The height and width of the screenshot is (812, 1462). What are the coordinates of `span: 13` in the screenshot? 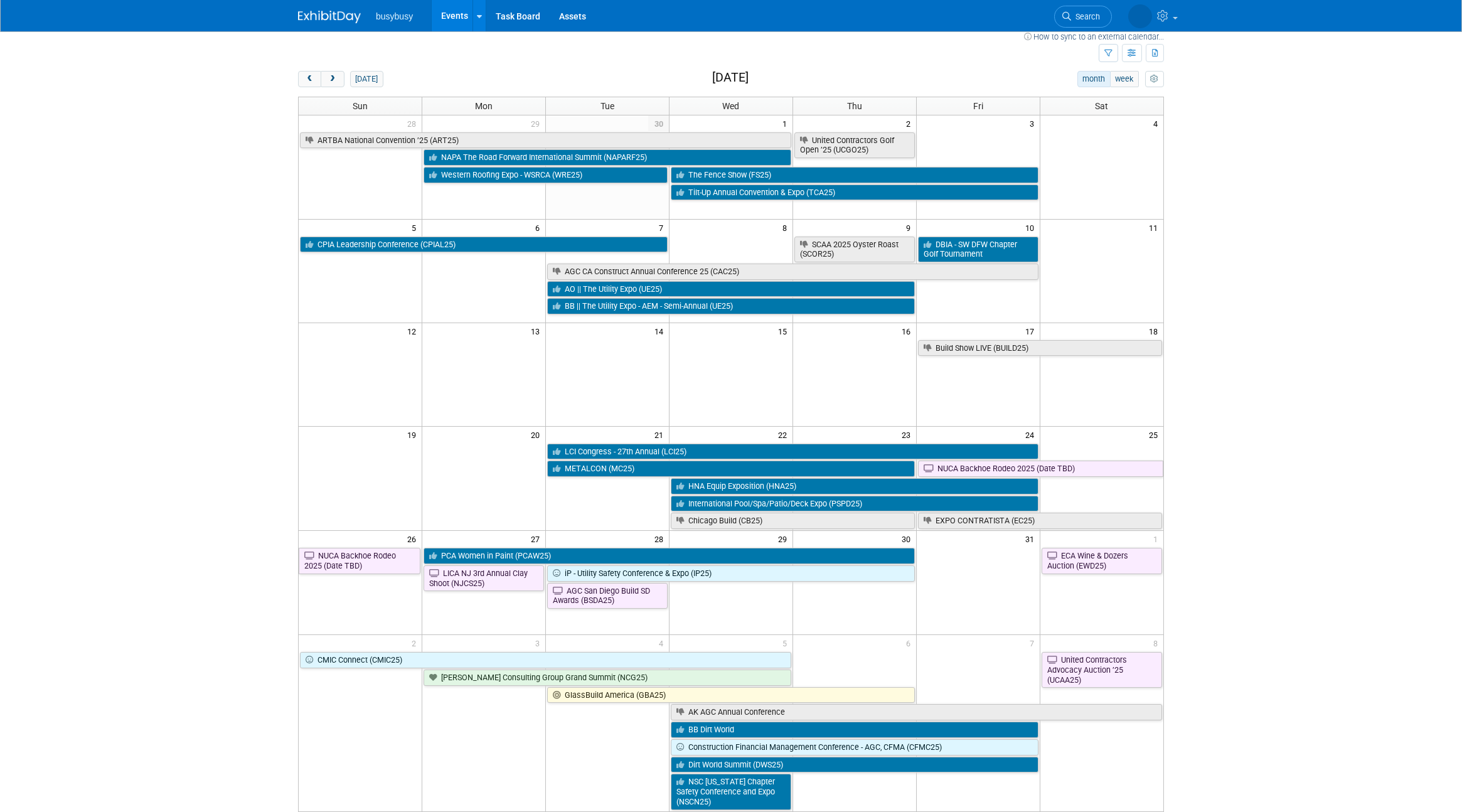 It's located at (538, 331).